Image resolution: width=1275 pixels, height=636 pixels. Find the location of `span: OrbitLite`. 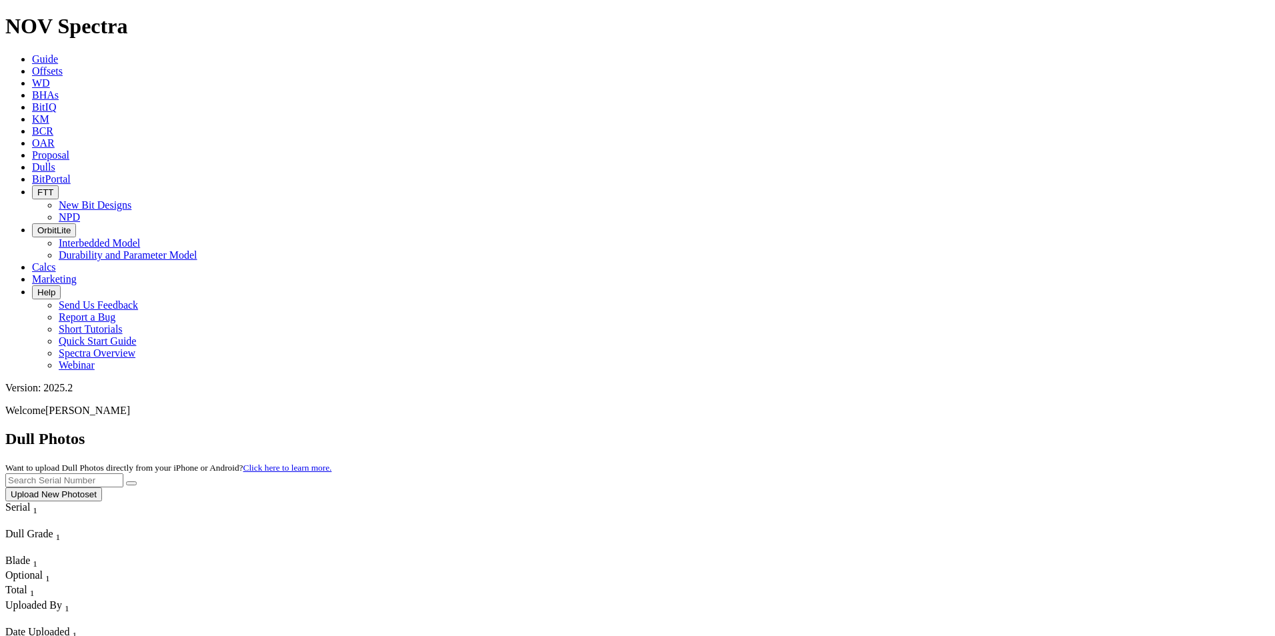

span: OrbitLite is located at coordinates (54, 230).